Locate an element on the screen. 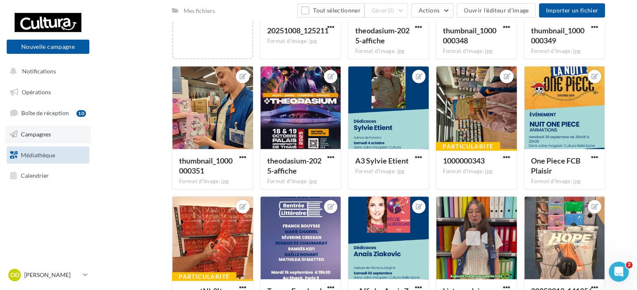 The height and width of the screenshot is (290, 637). button: Ouvrir l'éditeur d'image is located at coordinates (496, 10).